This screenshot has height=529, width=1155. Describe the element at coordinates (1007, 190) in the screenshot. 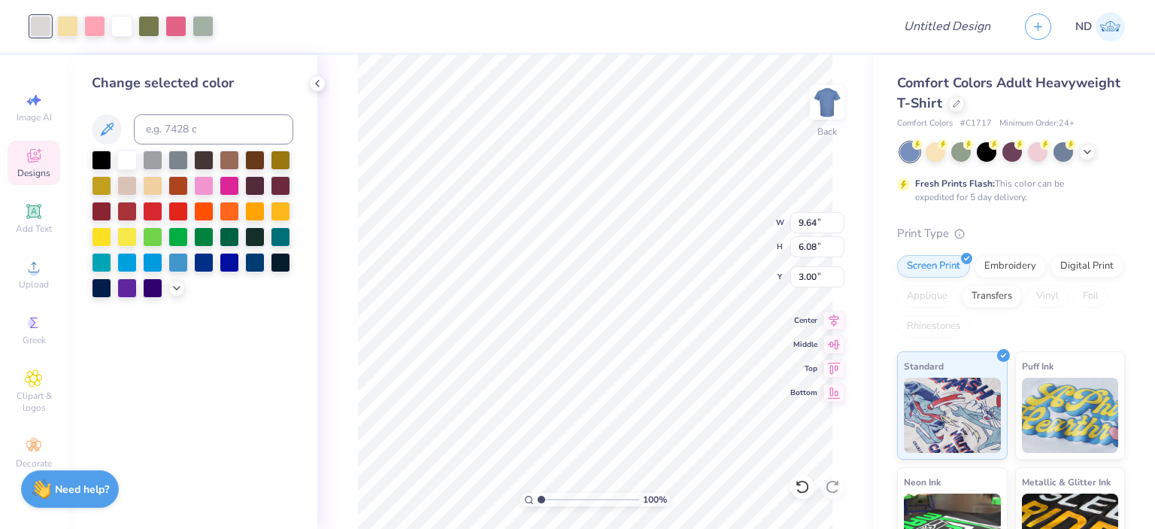

I see `div: This color can be expedited for 5 day delivery.` at that location.